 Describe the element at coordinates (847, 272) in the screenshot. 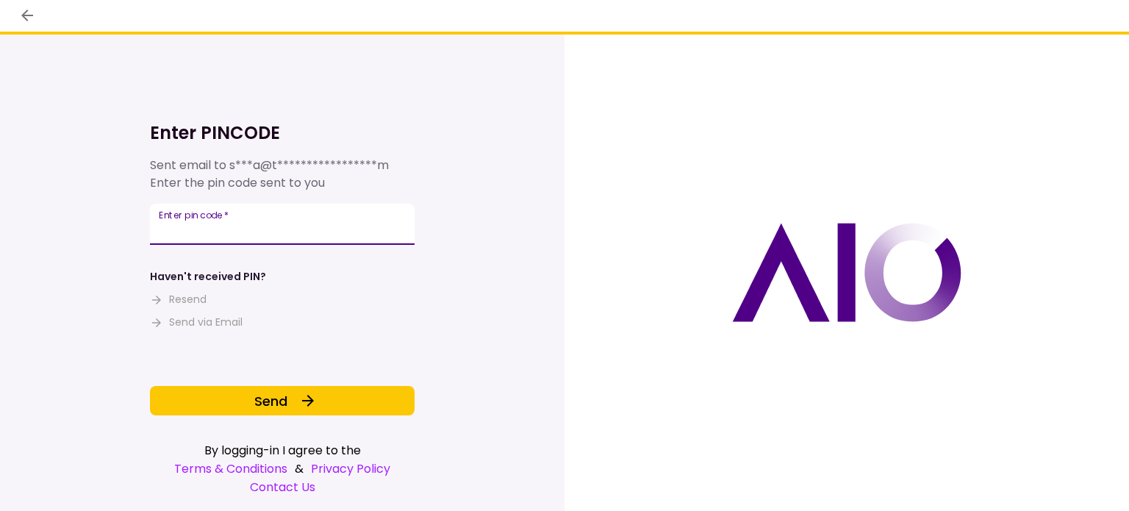

I see `img: AIO logo` at that location.